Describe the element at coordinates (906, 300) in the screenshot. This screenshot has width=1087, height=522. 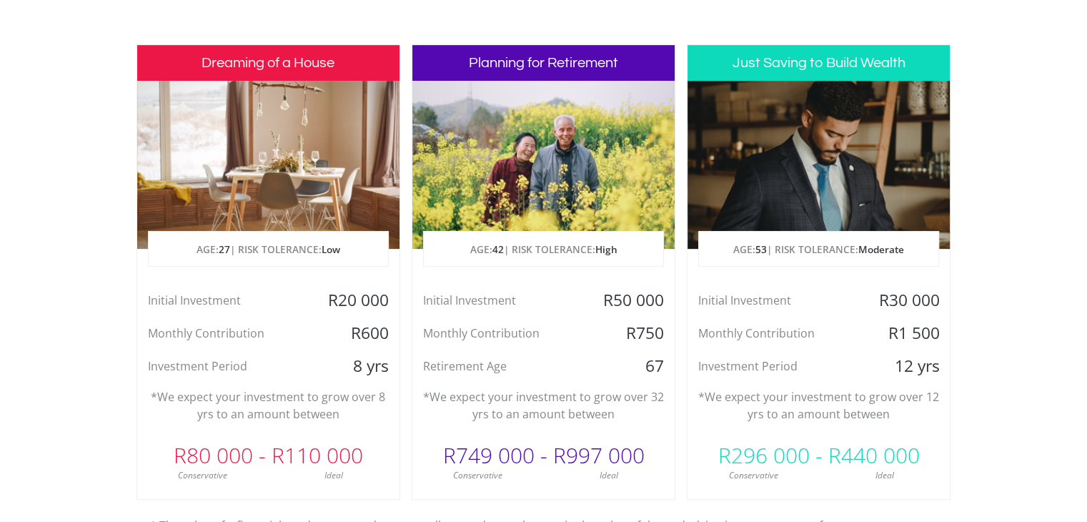
I see `div: R30 000` at that location.